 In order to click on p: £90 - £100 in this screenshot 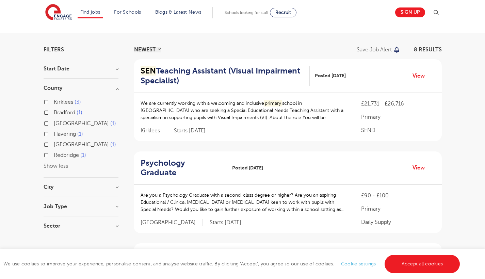, I will do `click(398, 196)`.